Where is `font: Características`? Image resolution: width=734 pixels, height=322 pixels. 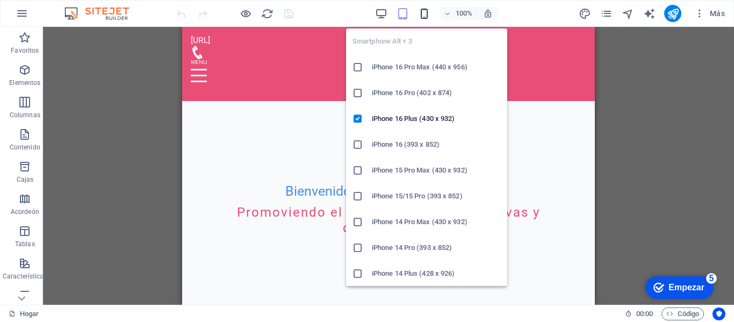 font: Características is located at coordinates (25, 276).